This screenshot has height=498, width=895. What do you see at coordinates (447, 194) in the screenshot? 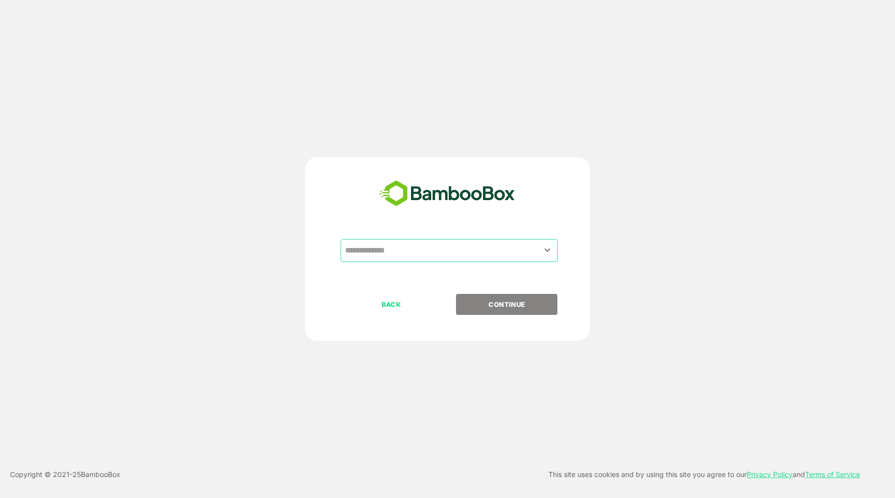
I see `img: bamboobox` at bounding box center [447, 194].